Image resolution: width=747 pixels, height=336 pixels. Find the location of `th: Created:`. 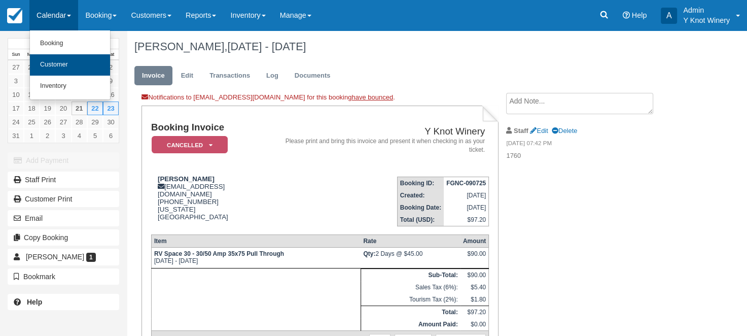

th: Created: is located at coordinates (420, 195).